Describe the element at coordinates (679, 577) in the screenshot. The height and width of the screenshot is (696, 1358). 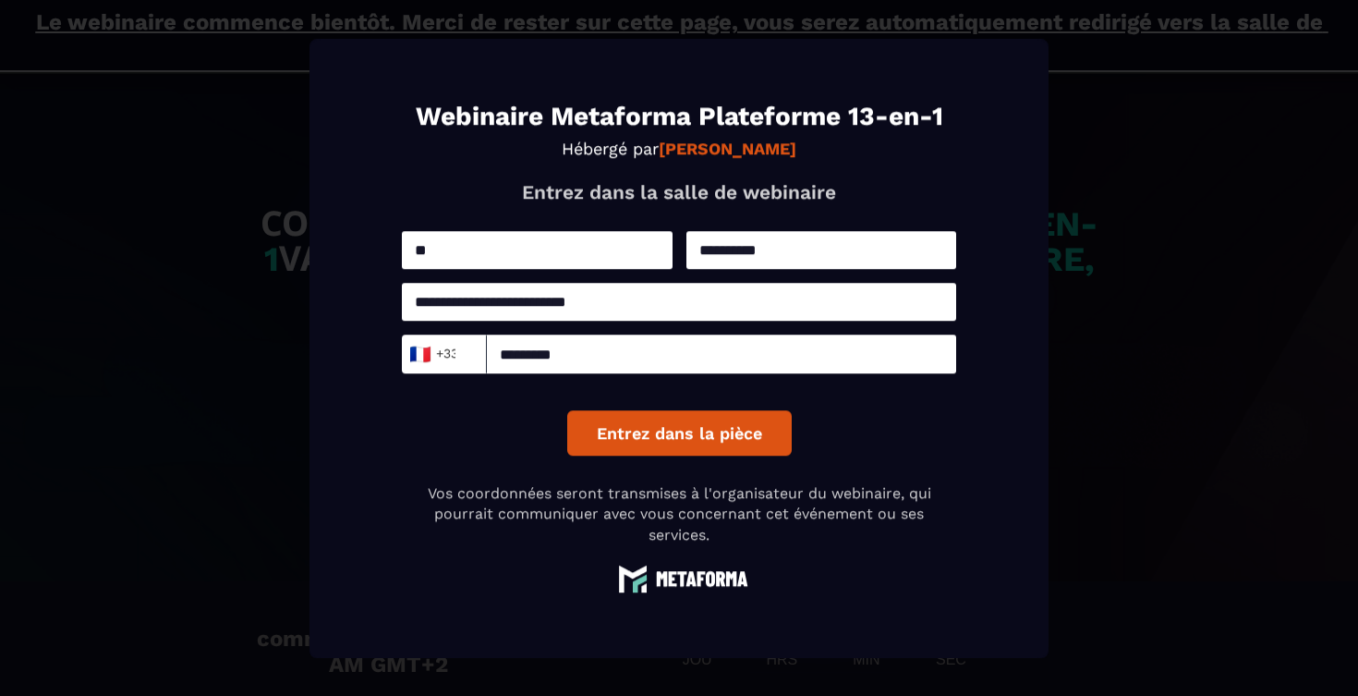
I see `img: logo` at that location.